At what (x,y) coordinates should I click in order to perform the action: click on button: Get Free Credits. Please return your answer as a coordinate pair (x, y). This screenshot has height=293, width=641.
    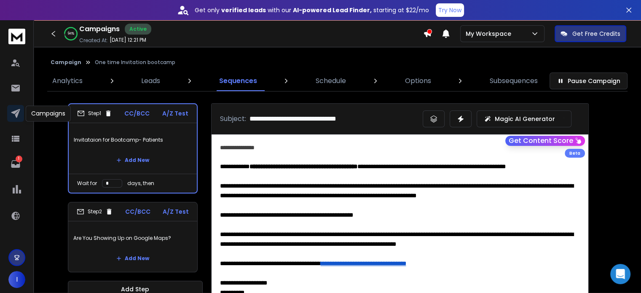
    Looking at the image, I should click on (590, 34).